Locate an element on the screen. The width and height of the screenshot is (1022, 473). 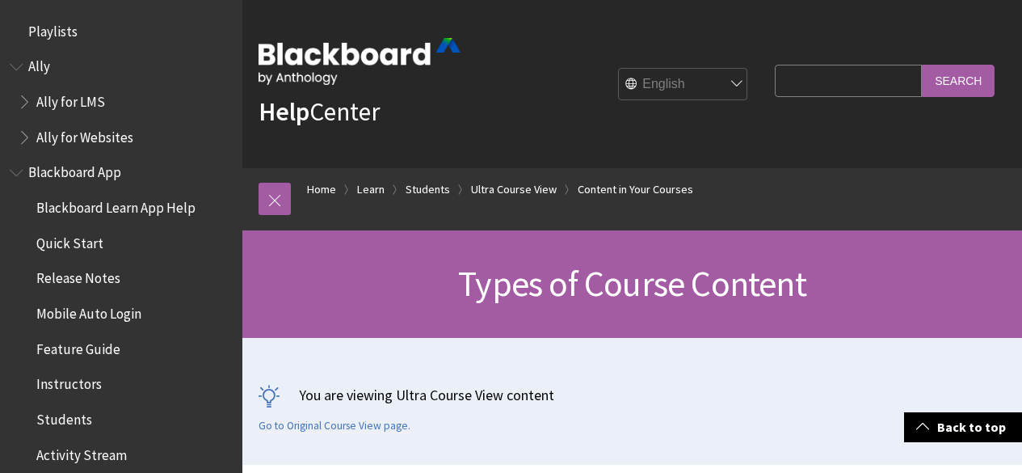
span: Blackboard App is located at coordinates (74, 170).